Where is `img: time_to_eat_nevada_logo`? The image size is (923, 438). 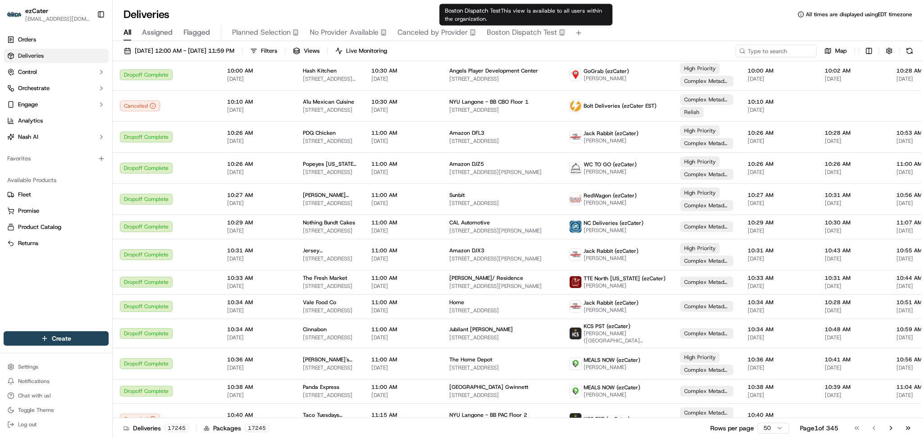 img: time_to_eat_nevada_logo is located at coordinates (575, 199).